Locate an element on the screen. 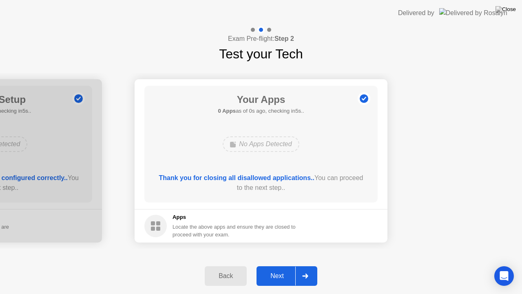 Image resolution: width=522 pixels, height=294 pixels. div: Next is located at coordinates (277, 276).